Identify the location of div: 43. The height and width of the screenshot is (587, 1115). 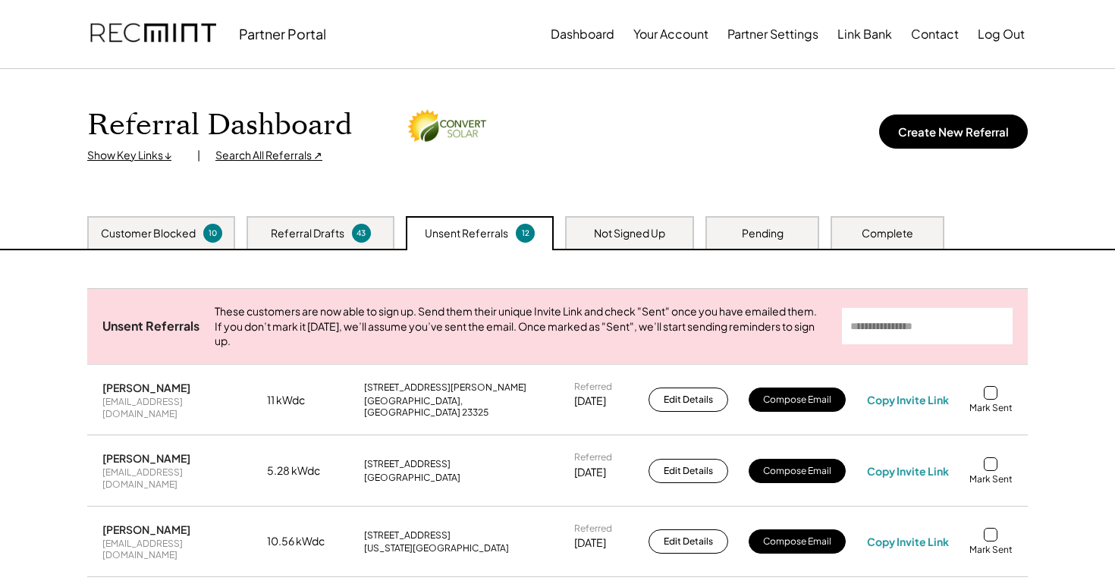
(361, 233).